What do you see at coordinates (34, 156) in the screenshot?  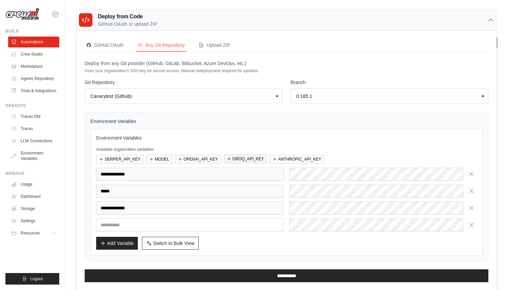 I see `a: Environment Variables` at bounding box center [34, 156].